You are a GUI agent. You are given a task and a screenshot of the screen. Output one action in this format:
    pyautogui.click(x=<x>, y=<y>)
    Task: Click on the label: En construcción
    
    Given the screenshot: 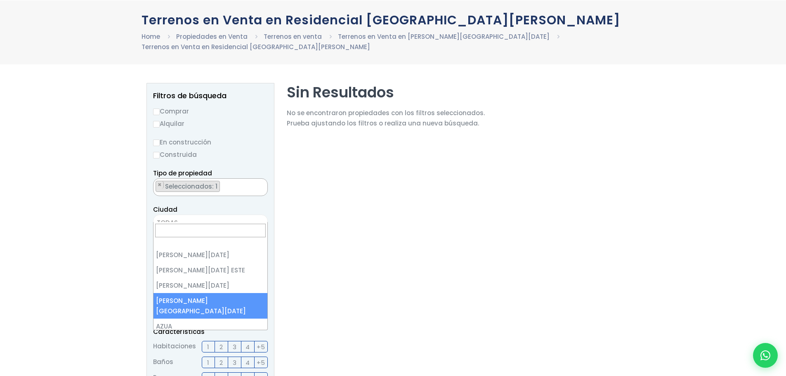 What is the action you would take?
    pyautogui.click(x=210, y=142)
    